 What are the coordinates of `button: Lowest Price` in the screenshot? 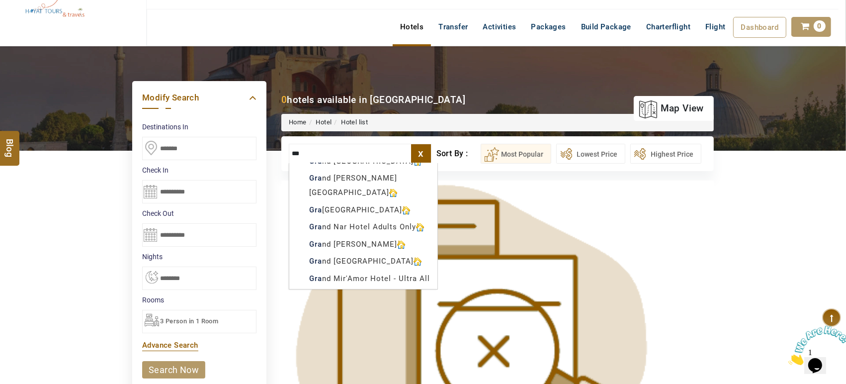 It's located at (591, 154).